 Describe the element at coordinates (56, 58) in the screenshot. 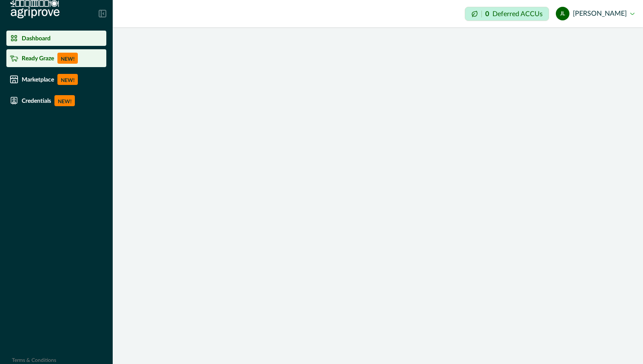

I see `a: Ready GrazeNEW!` at that location.